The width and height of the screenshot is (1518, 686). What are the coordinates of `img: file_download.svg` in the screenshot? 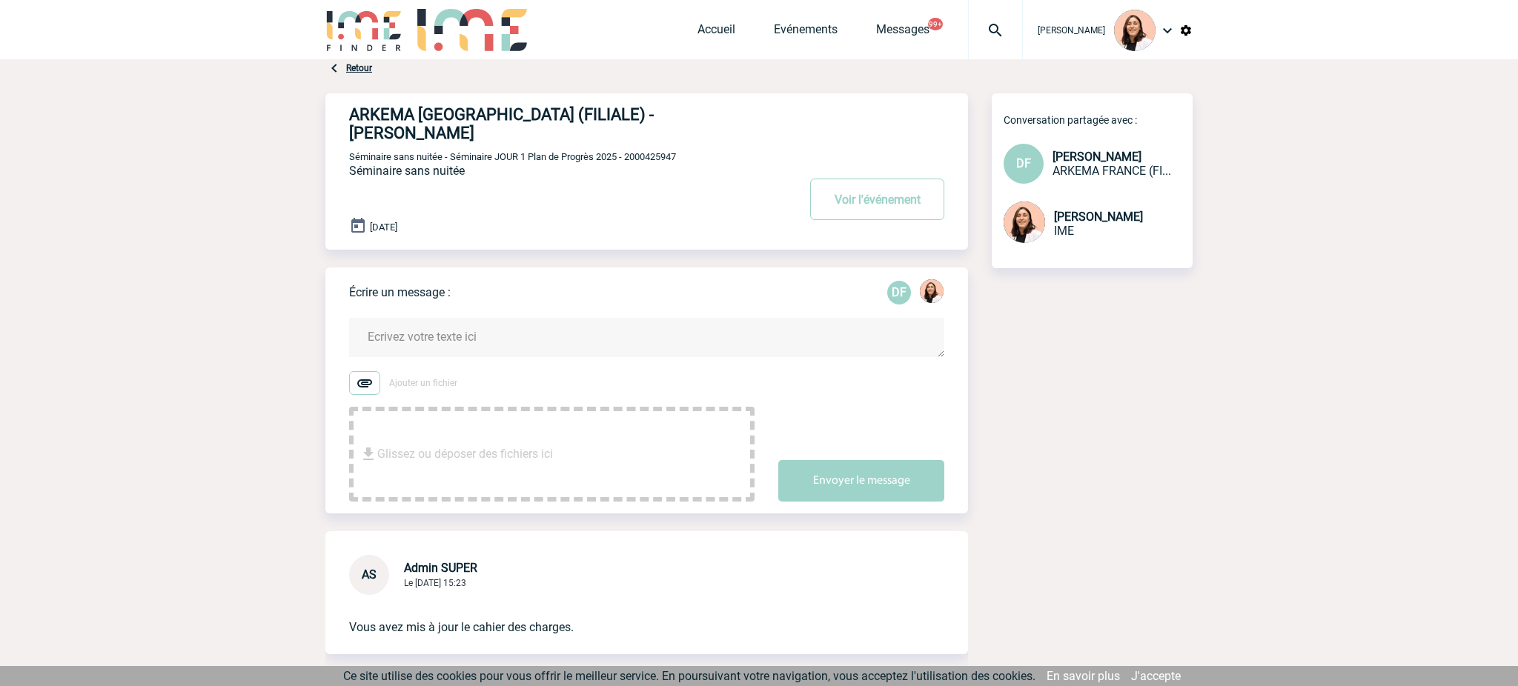 It's located at (368, 454).